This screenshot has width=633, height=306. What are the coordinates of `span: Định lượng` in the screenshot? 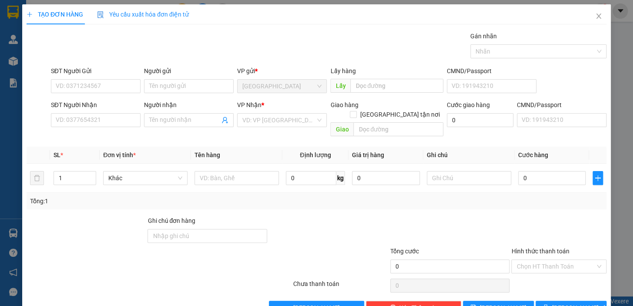 It's located at (315, 155).